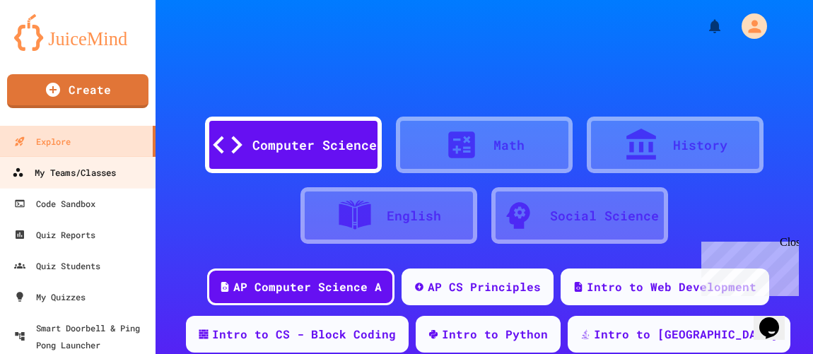  Describe the element at coordinates (749, 26) in the screenshot. I see `div: My Account` at that location.